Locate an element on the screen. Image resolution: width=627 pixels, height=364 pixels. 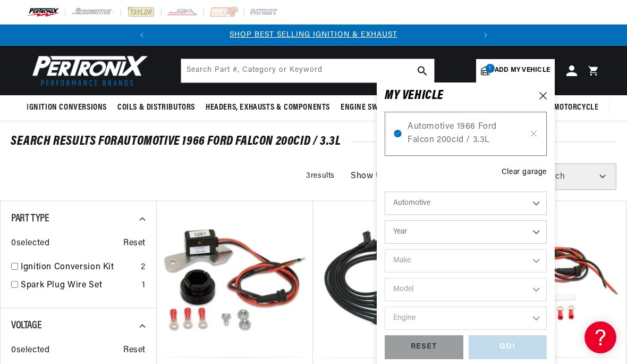
summary: Coils & Distributors is located at coordinates (156, 107).